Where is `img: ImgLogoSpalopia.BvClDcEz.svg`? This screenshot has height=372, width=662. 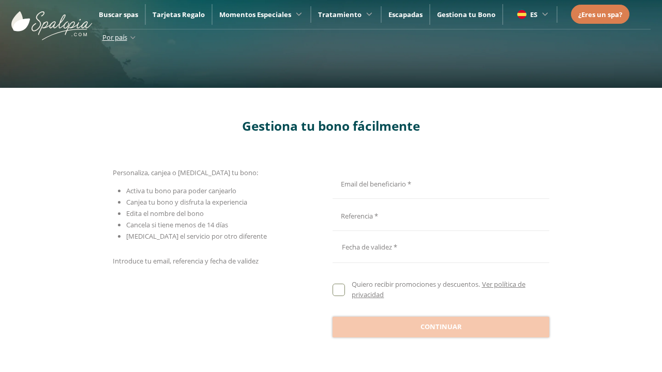
img: ImgLogoSpalopia.BvClDcEz.svg is located at coordinates (52, 21).